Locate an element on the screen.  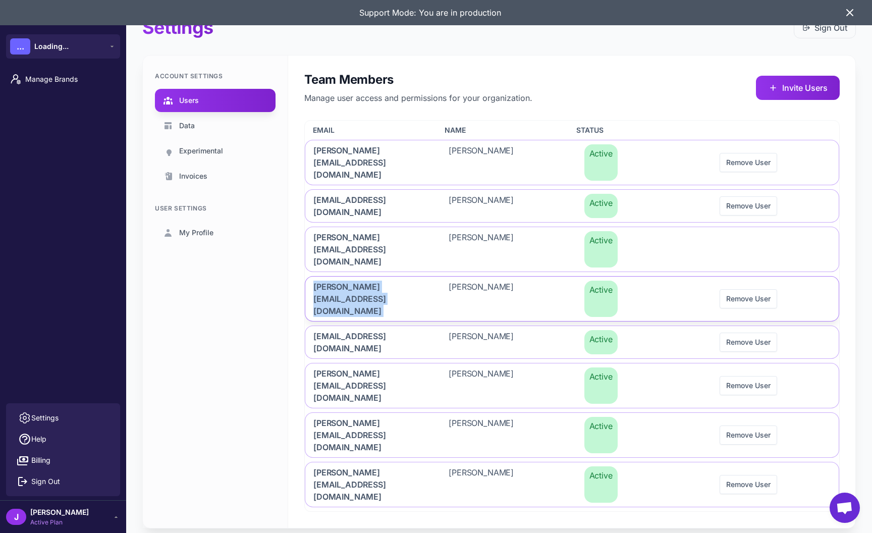
h2: Team Members is located at coordinates (418, 80).